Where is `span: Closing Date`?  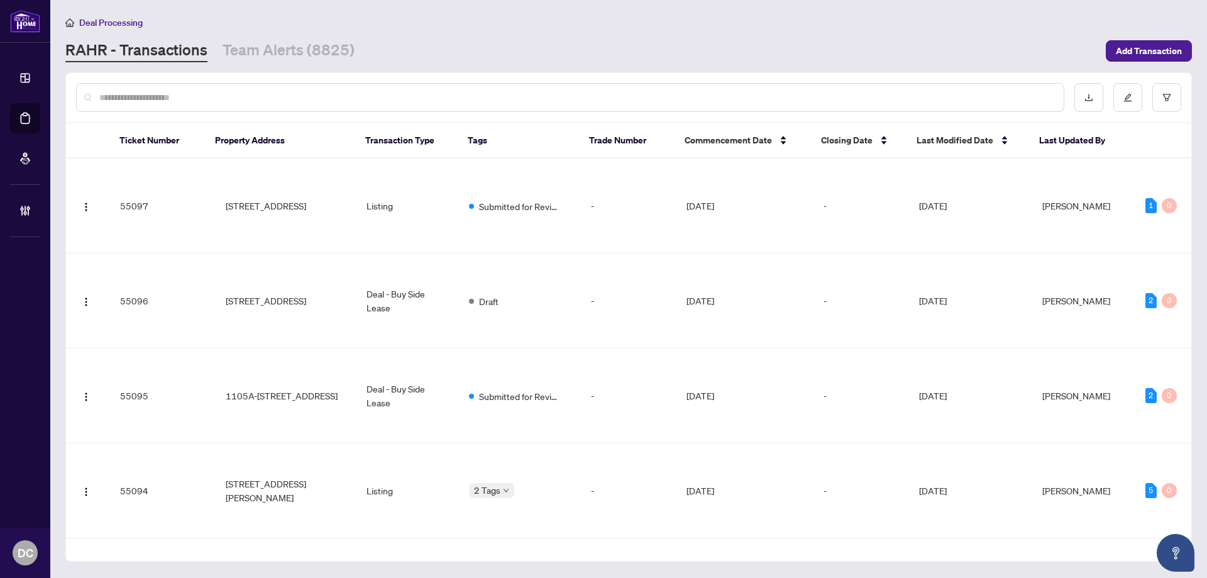
span: Closing Date is located at coordinates (847, 140).